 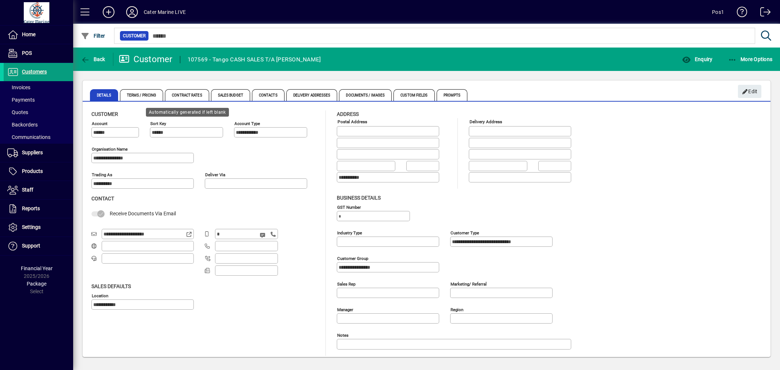 I want to click on span: Documents / Images, so click(x=365, y=95).